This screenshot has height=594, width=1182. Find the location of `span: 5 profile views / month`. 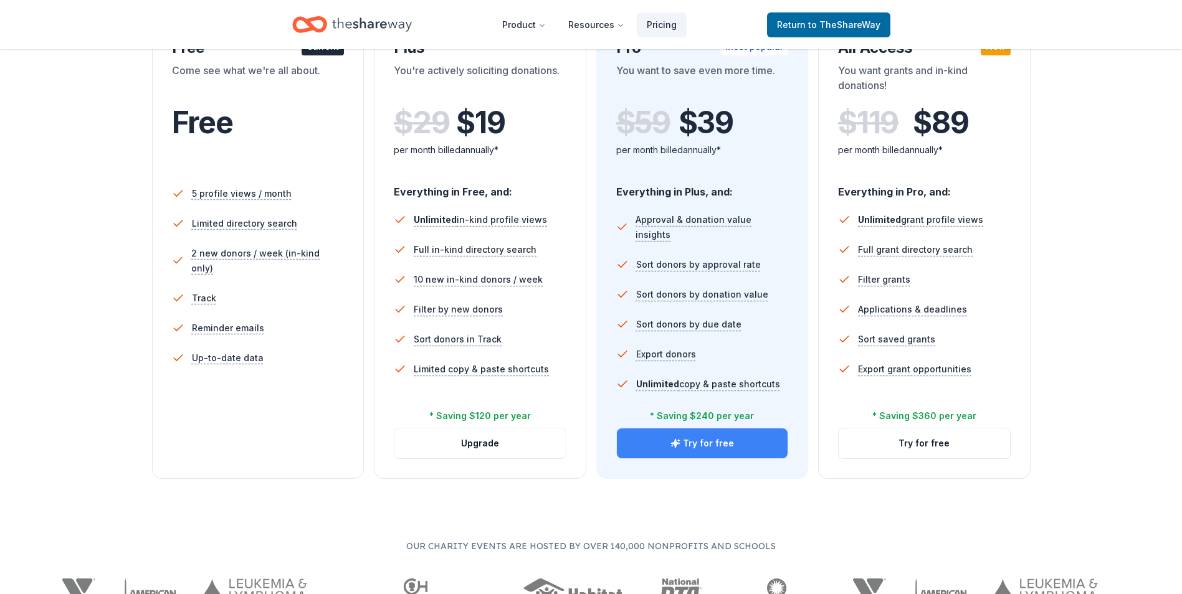

span: 5 profile views / month is located at coordinates (242, 194).